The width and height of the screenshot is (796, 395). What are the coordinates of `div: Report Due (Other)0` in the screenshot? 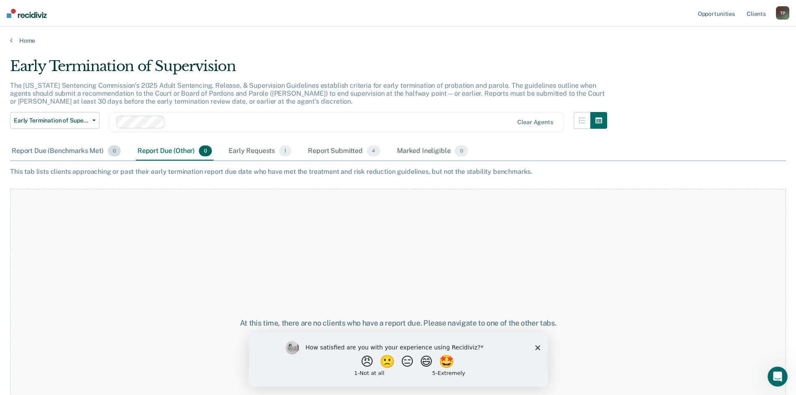 It's located at (175, 151).